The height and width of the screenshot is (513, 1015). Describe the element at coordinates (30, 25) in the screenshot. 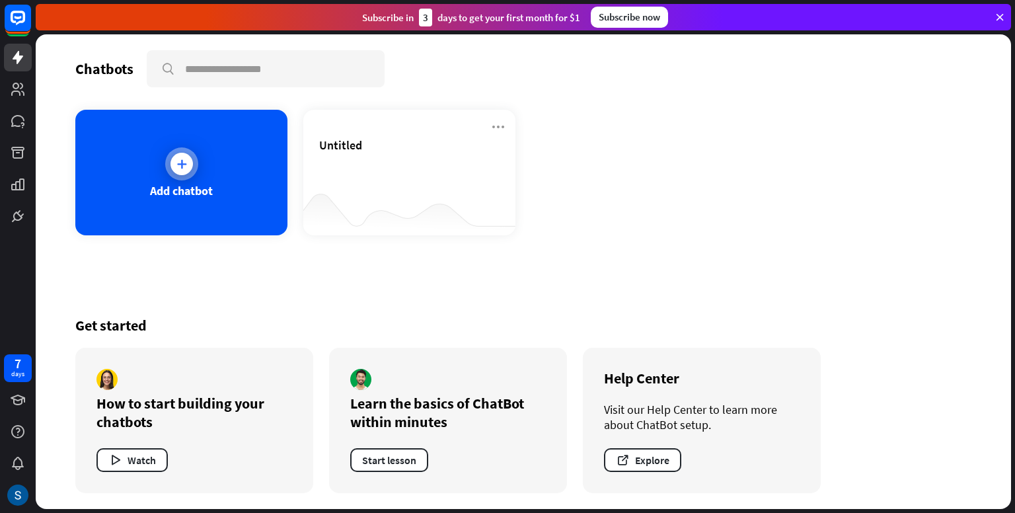

I see `button: Open LiveChat chat widget` at that location.